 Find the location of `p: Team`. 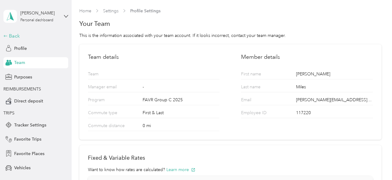

p: Team is located at coordinates (112, 75).